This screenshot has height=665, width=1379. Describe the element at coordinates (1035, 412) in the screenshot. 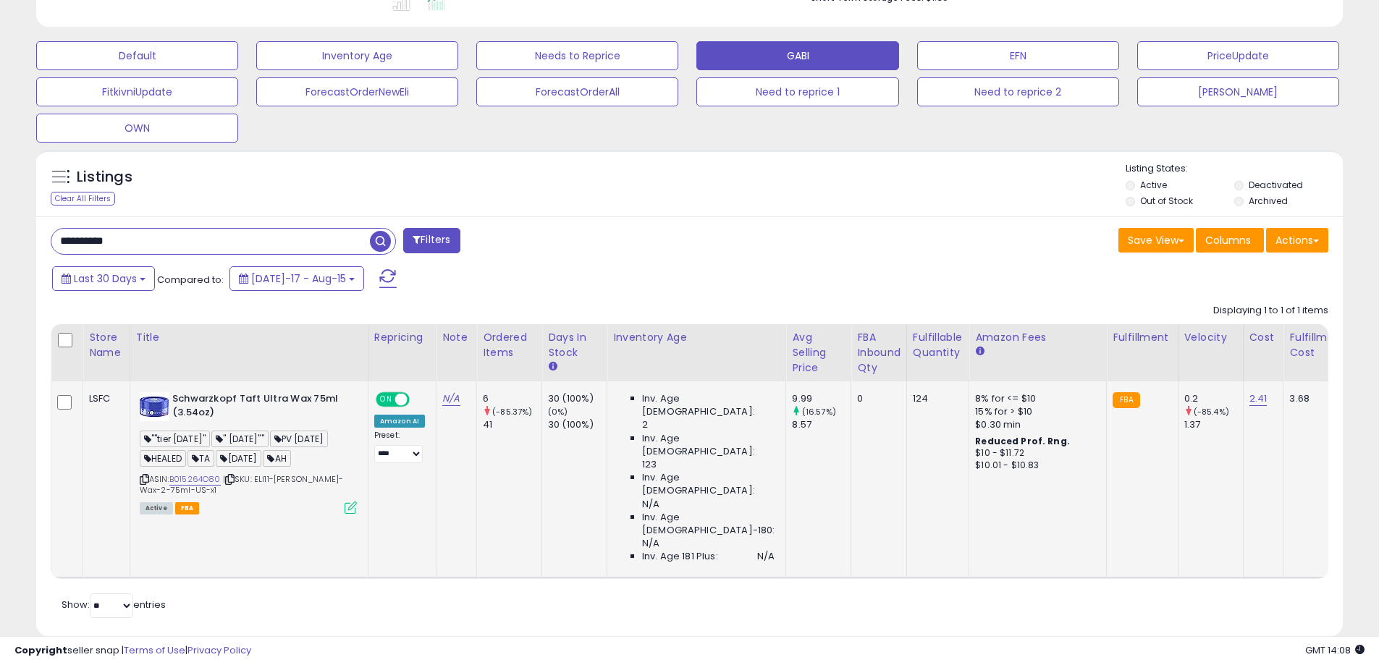

I see `div: 15% for > $10` at that location.